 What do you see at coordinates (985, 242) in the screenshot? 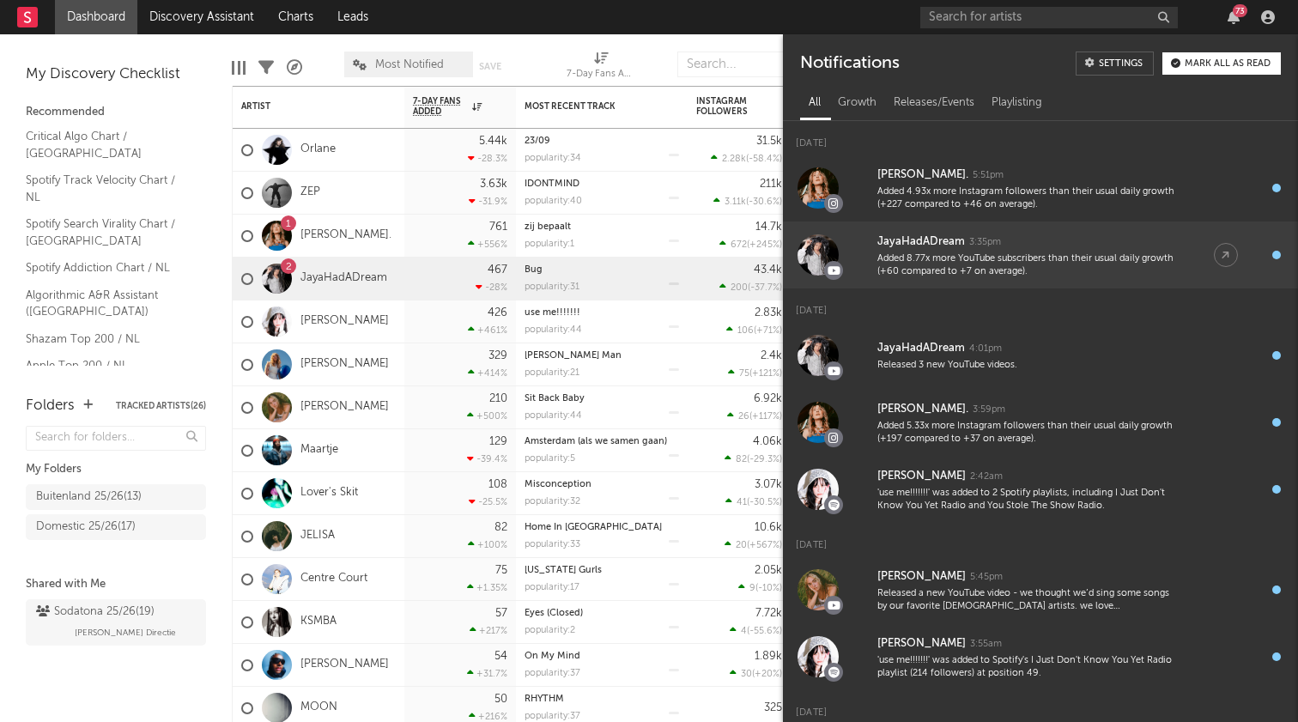
I see `div: 3:35pm` at bounding box center [985, 242].